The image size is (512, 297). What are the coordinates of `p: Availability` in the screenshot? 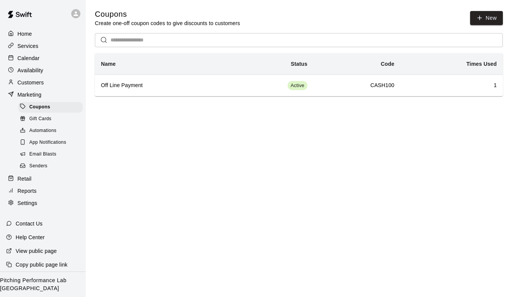 It's located at (30, 70).